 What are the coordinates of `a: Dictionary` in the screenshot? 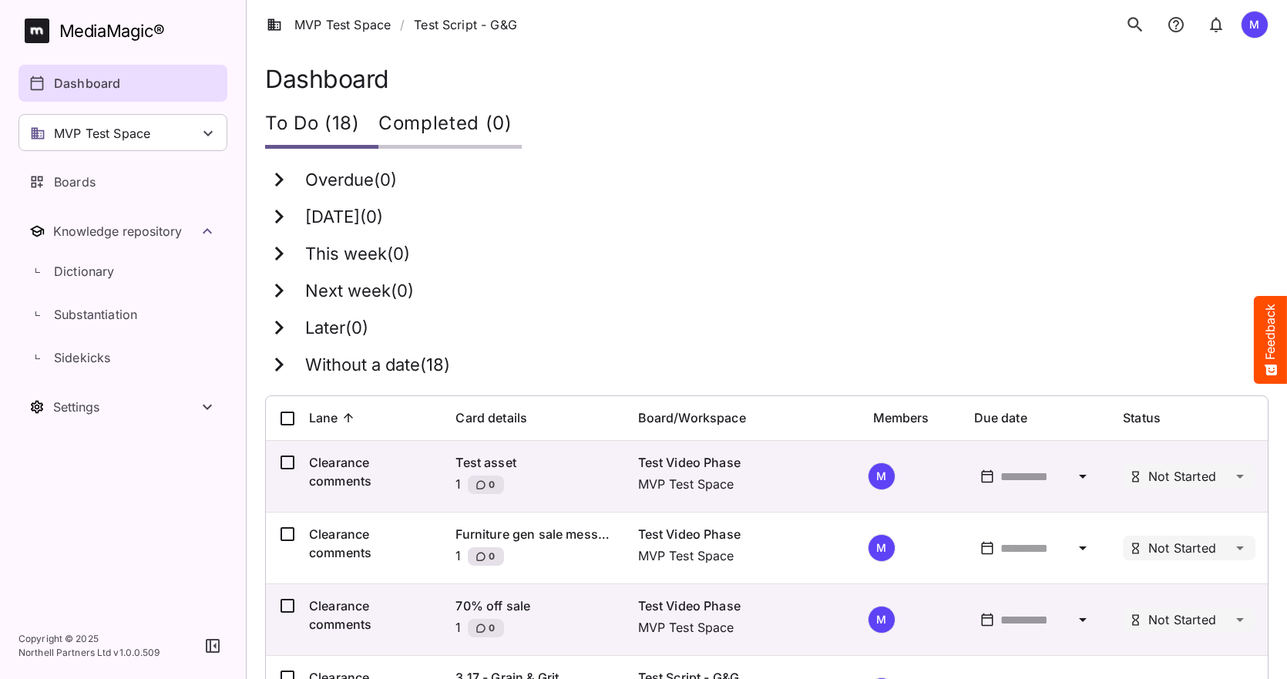 It's located at (122, 271).